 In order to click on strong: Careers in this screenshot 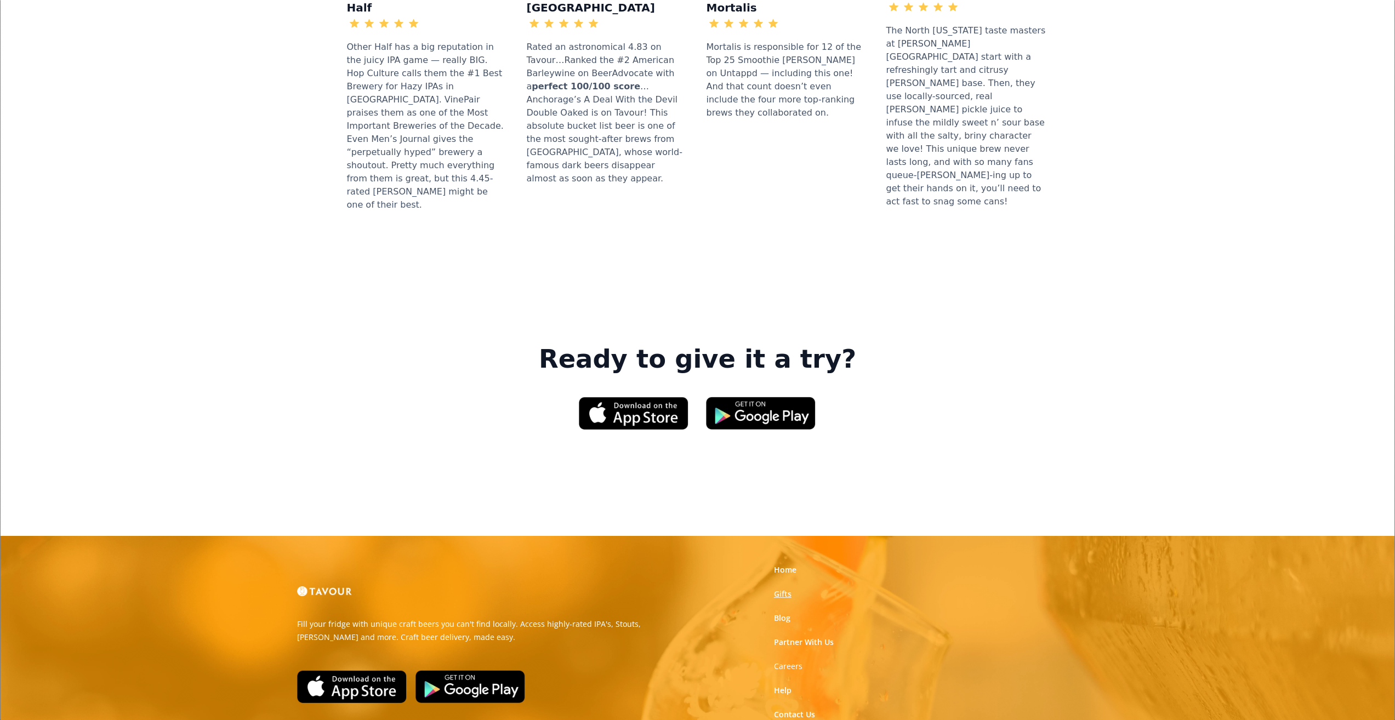, I will do `click(788, 666)`.